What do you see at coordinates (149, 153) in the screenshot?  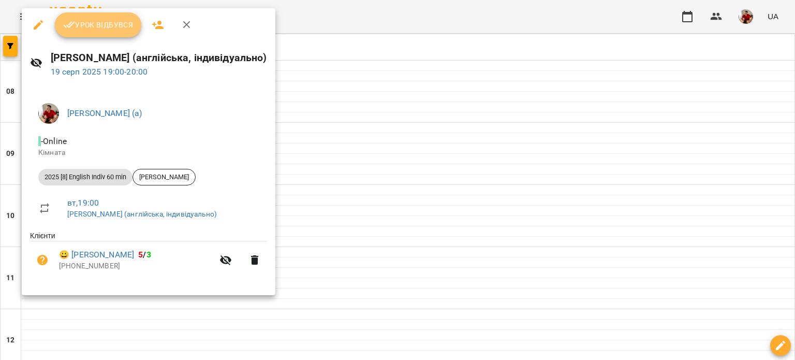 I see `p: Кімната` at bounding box center [149, 153].